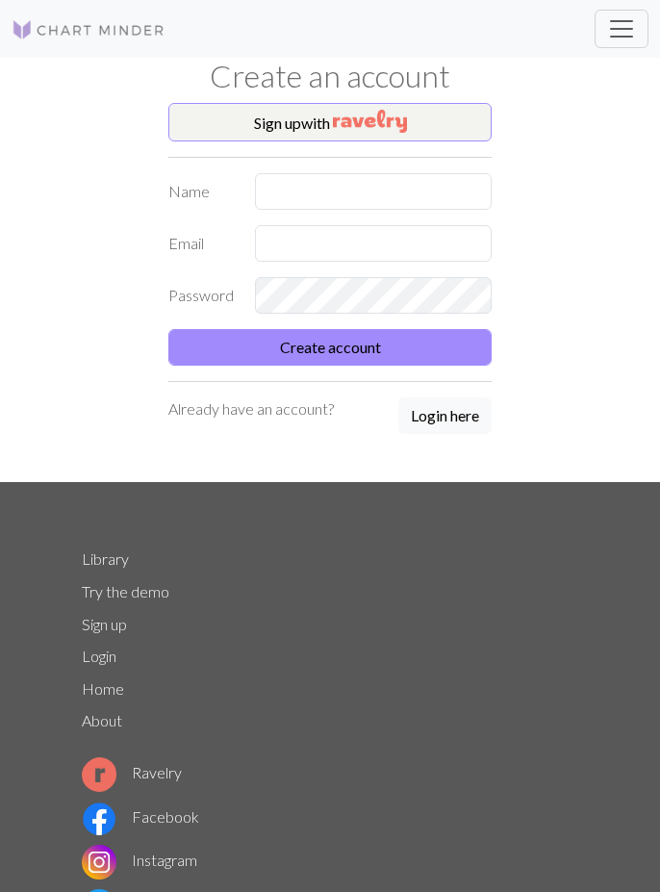 The image size is (660, 892). I want to click on a: Library, so click(105, 558).